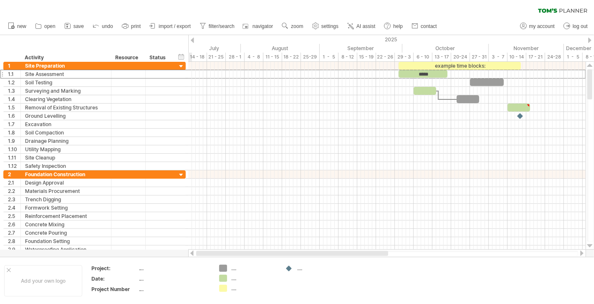 The height and width of the screenshot is (304, 594). What do you see at coordinates (348, 57) in the screenshot?
I see `div: 8 - 12` at bounding box center [348, 57].